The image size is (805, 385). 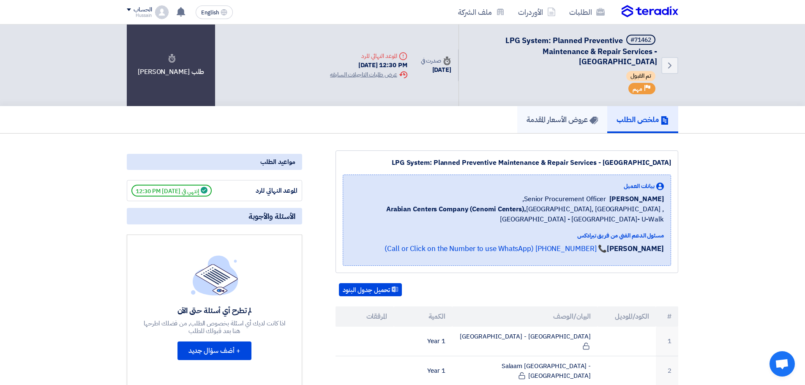 I want to click on span: بيانات العميل, so click(x=639, y=186).